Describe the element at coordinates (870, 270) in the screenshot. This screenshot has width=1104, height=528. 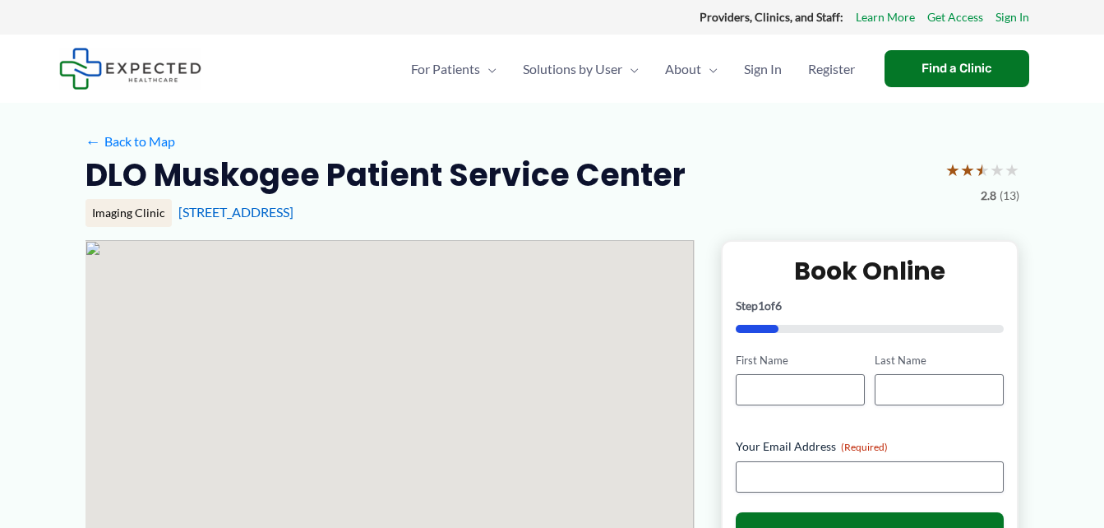
I see `h2: Book Online` at that location.